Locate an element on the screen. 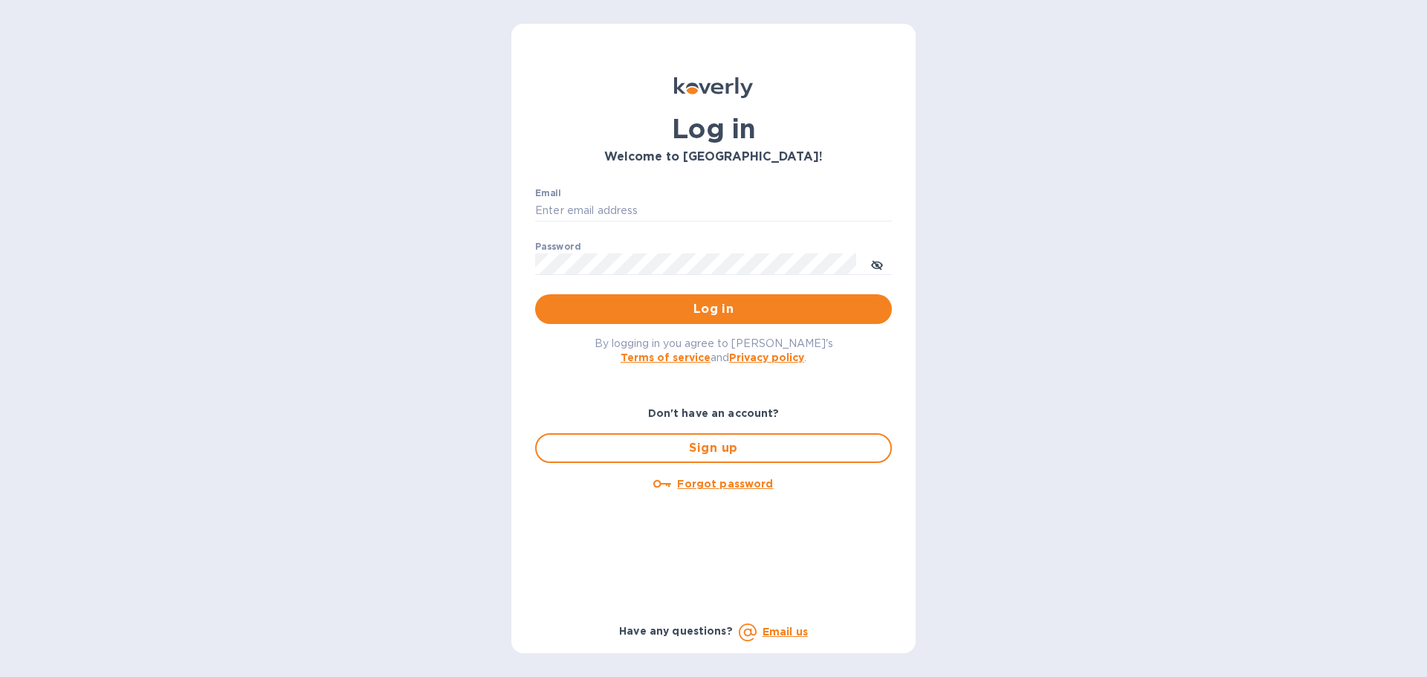 Image resolution: width=1427 pixels, height=677 pixels. button: Sign up is located at coordinates (713, 448).